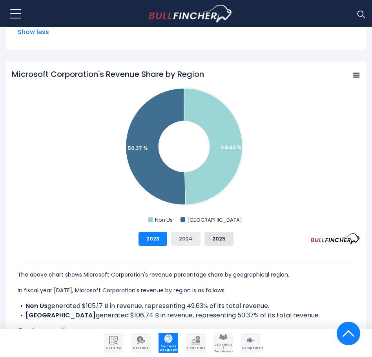 This screenshot has height=357, width=372. Describe the element at coordinates (186, 147) in the screenshot. I see `svg: Microsoft Corporation's Revenue Share by Region` at that location.